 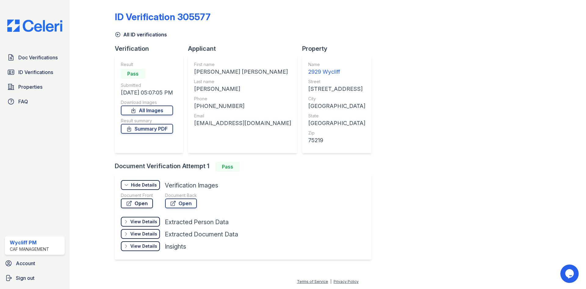 I want to click on div: Submitted, so click(x=147, y=85).